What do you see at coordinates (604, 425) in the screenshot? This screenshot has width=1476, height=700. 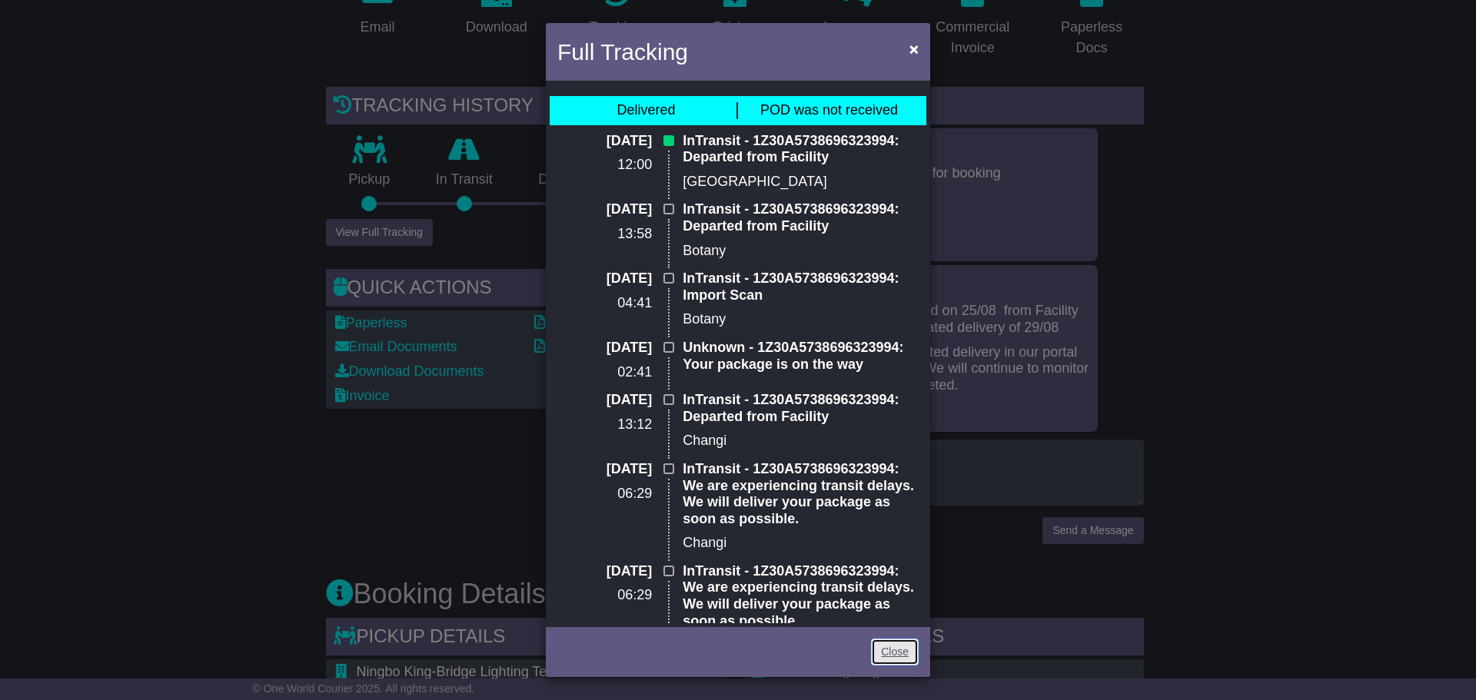 I see `p: 13:12` at bounding box center [604, 425].